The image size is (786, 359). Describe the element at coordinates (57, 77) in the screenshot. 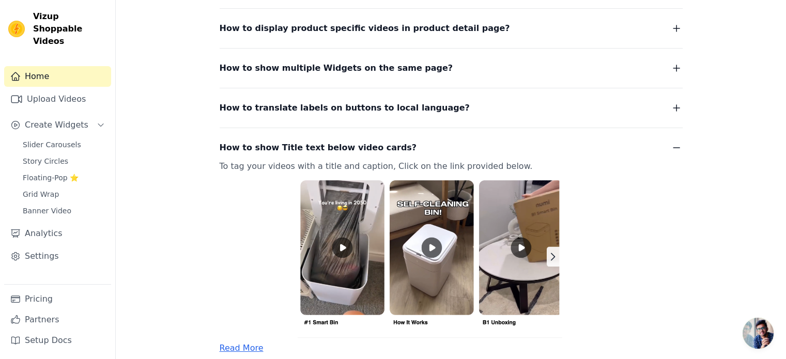

I see `a: Home` at that location.